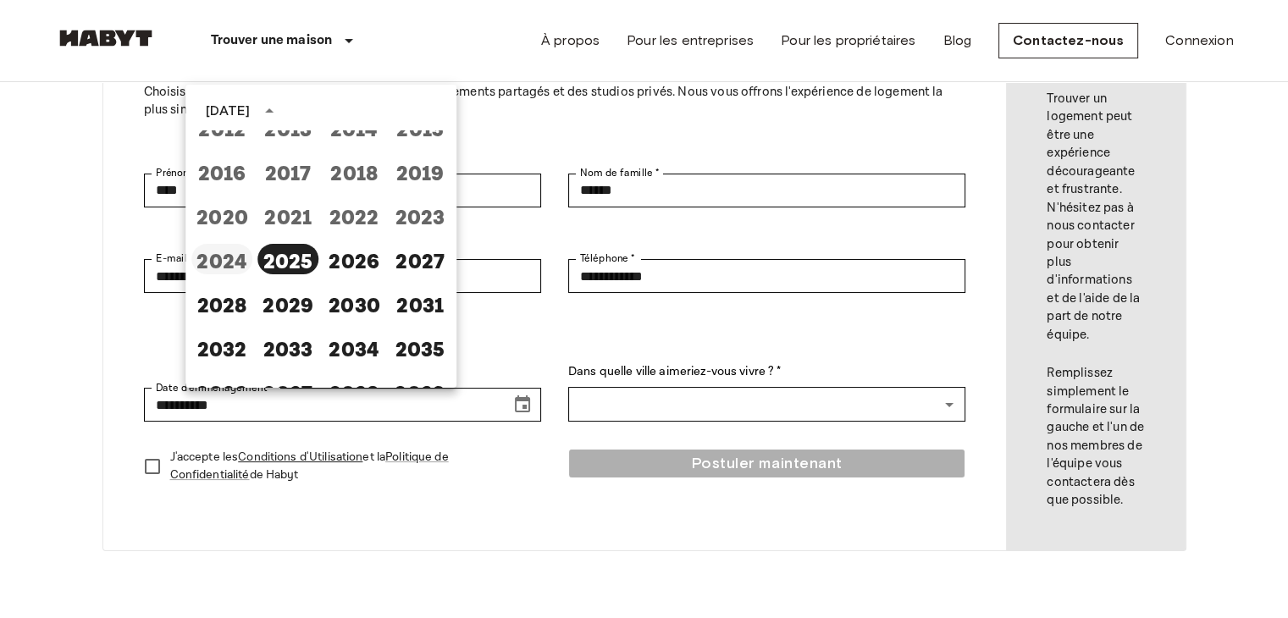 The height and width of the screenshot is (618, 1288). I want to click on button: 2015, so click(420, 127).